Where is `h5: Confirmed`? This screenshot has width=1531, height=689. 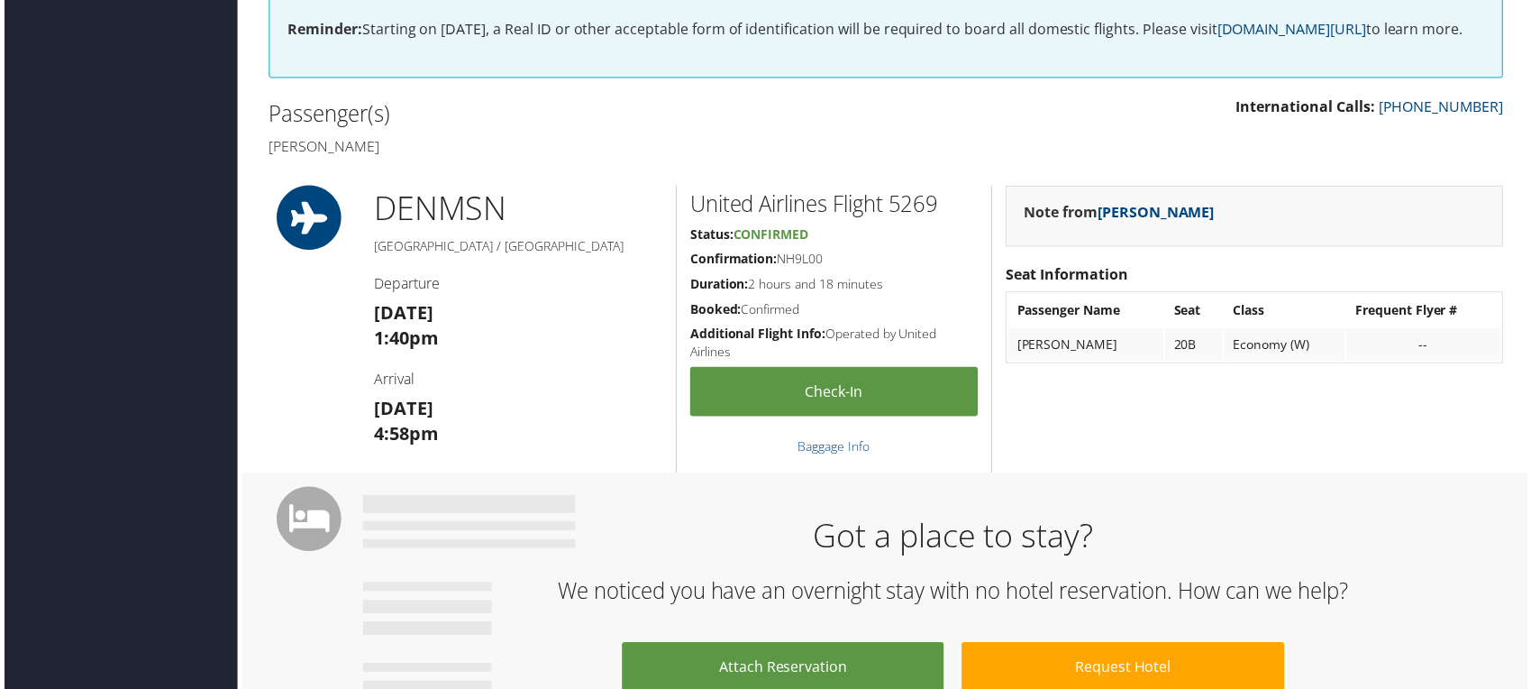
h5: Confirmed is located at coordinates (834, 311).